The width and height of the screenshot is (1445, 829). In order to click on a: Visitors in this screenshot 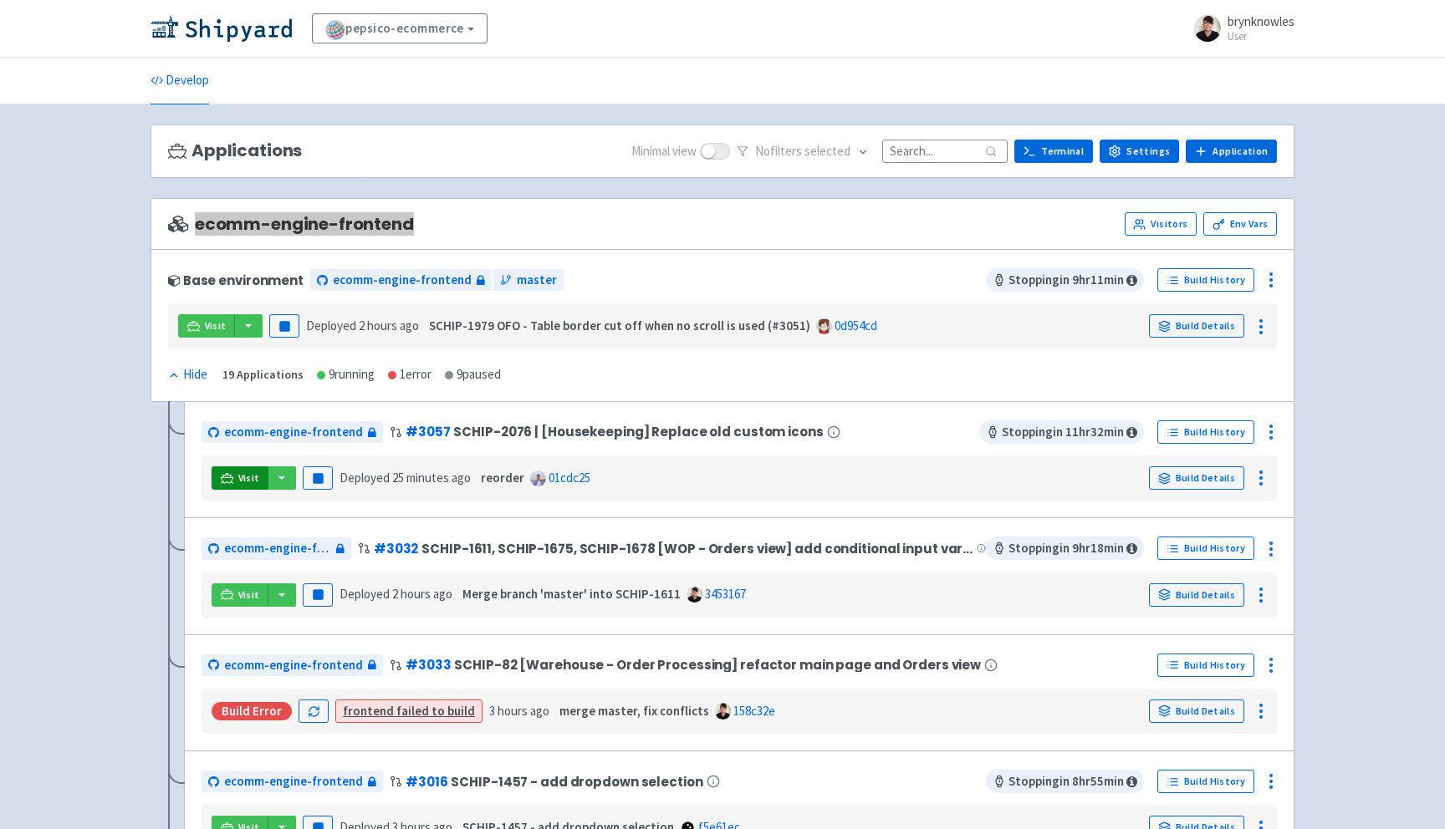, I will do `click(1161, 224)`.